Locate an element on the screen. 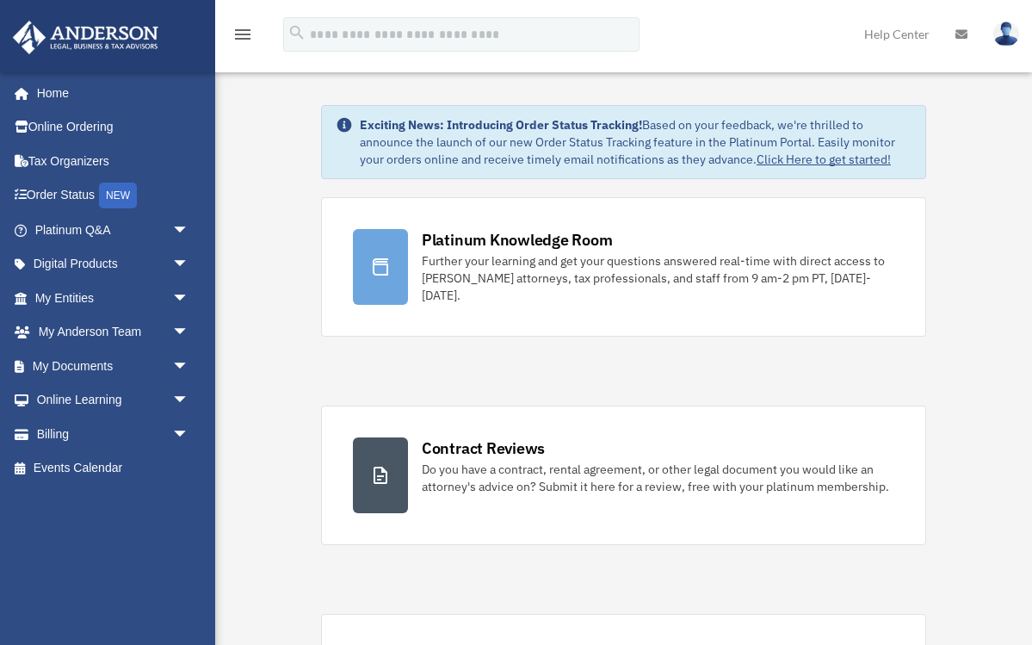  a: My Documentsarrow_drop_down is located at coordinates (114, 366).